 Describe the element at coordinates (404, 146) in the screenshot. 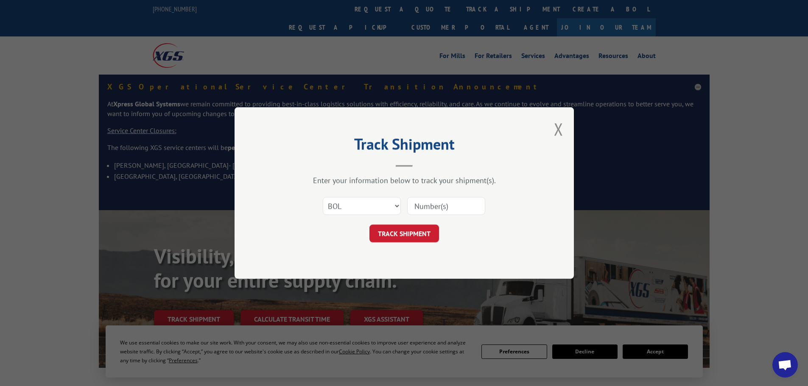

I see `h2: Track Shipment` at that location.